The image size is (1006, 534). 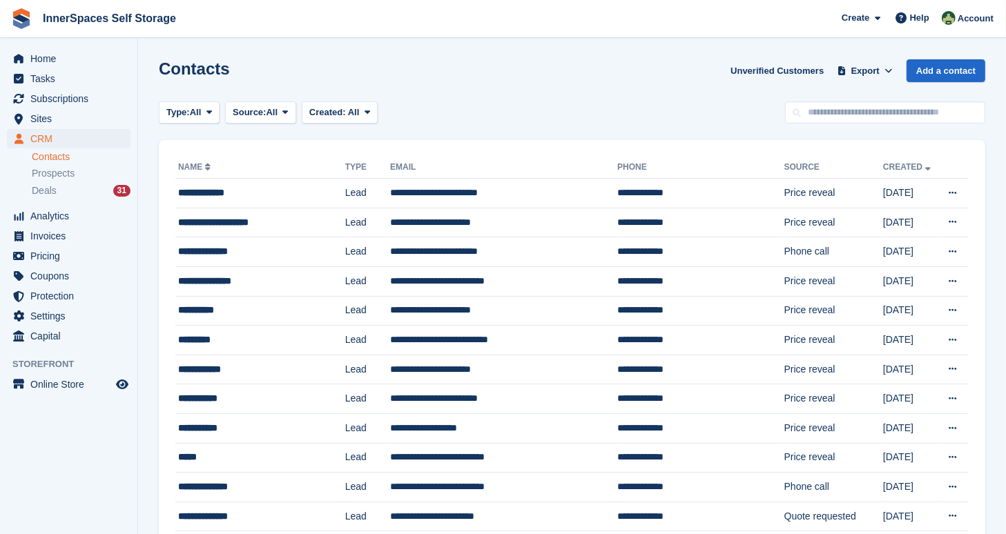 I want to click on a: Deals 31, so click(x=81, y=190).